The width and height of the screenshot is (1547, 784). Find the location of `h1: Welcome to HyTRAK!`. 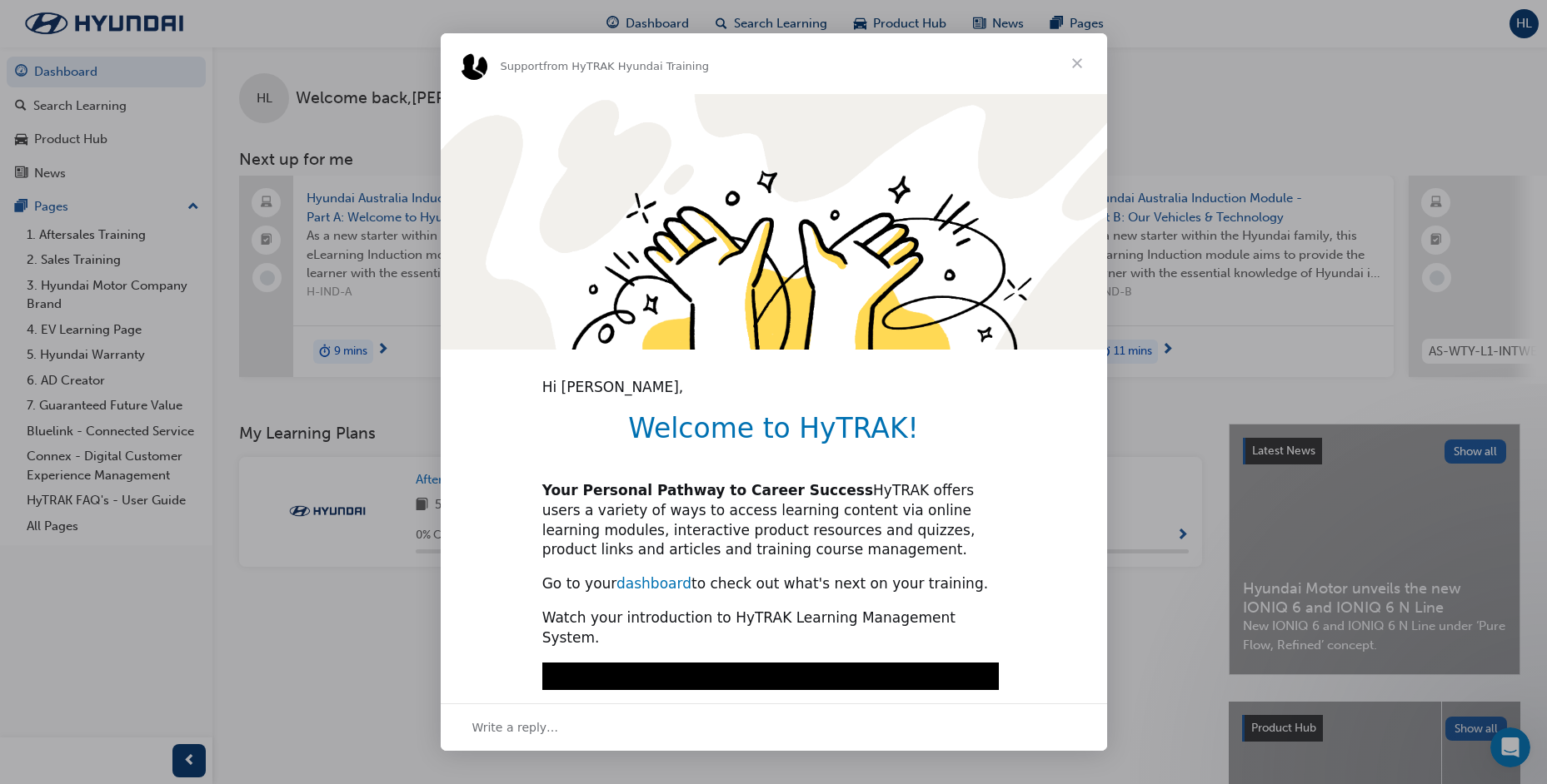

h1: Welcome to HyTRAK! is located at coordinates (774, 434).